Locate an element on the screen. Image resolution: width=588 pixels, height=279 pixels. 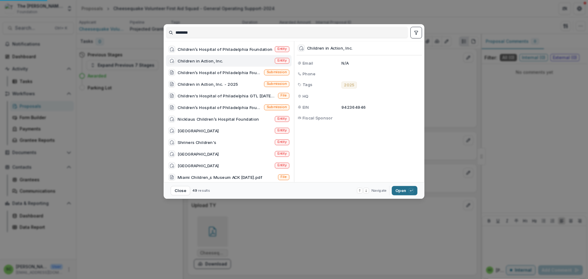
div: Children’s Hospital of Philadelphia Foundation is located at coordinates (225, 49).